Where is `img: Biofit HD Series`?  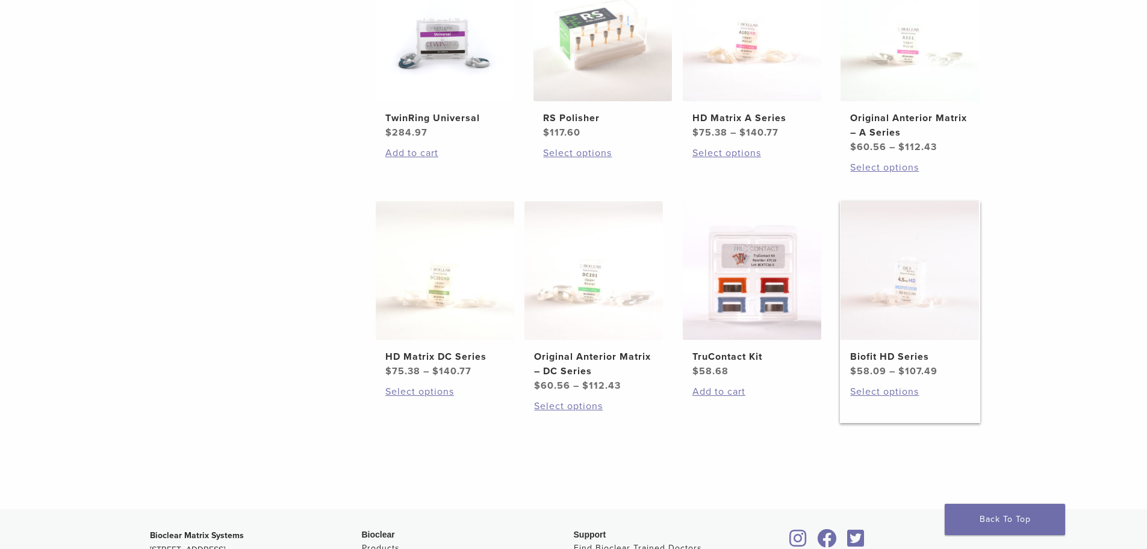
img: Biofit HD Series is located at coordinates (910, 270).